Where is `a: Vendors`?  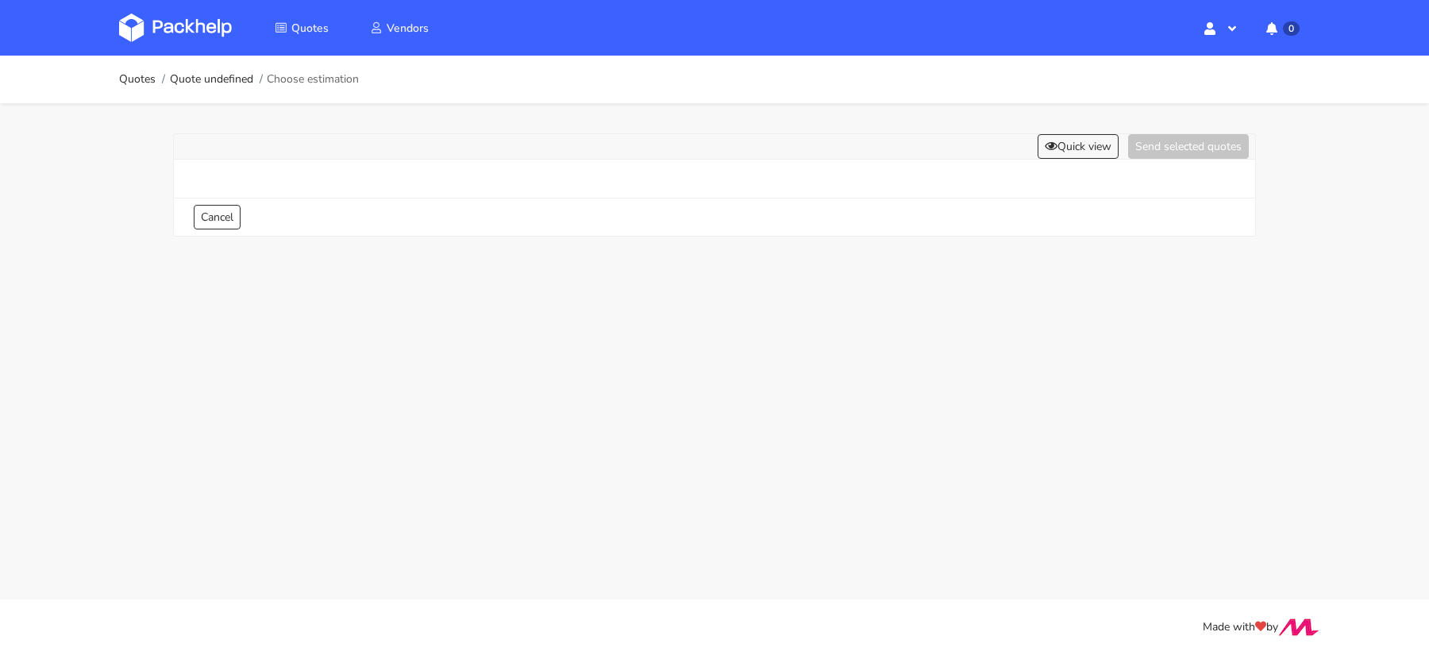 a: Vendors is located at coordinates (399, 28).